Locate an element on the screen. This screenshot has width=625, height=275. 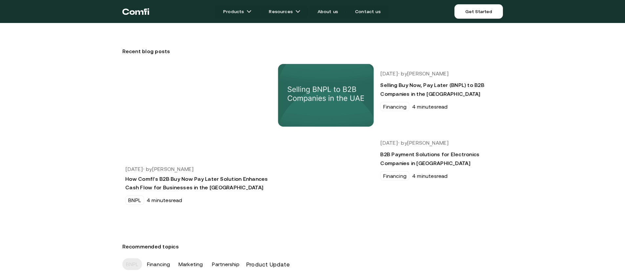
a: Resourcesarrow icons is located at coordinates (284, 11).